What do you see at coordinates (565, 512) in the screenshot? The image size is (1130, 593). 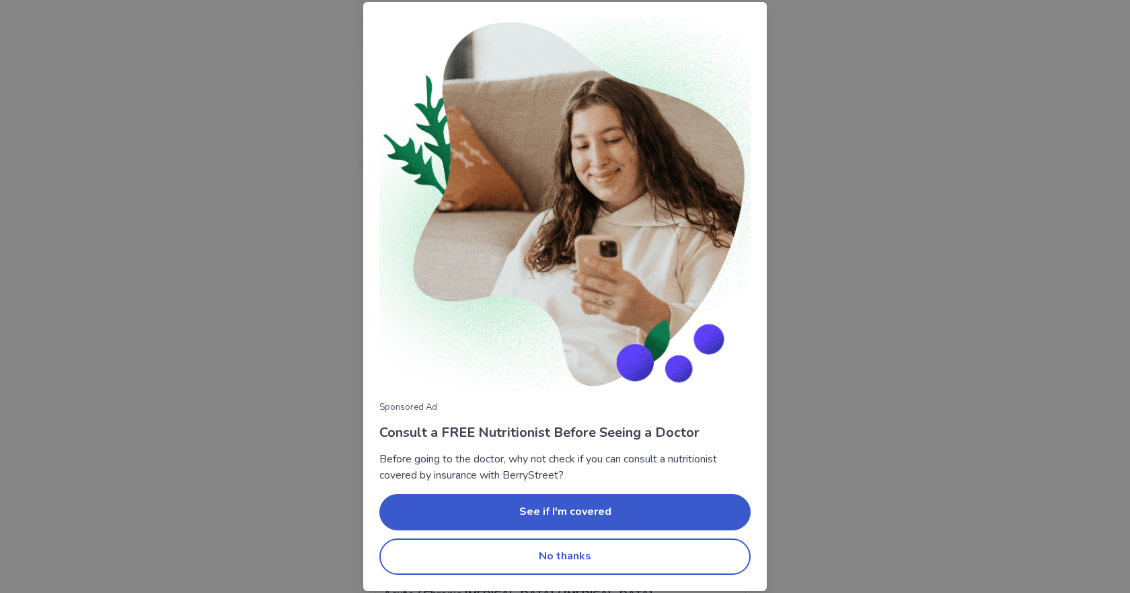 I see `button: See if I'm covered` at bounding box center [565, 512].